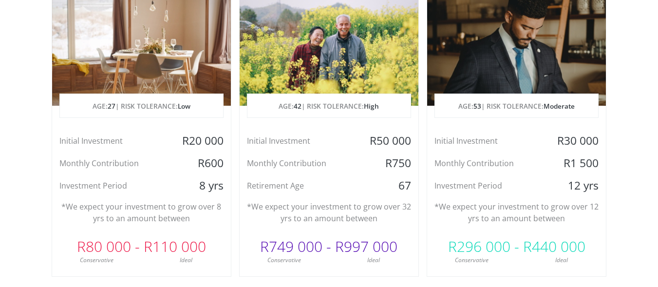 This screenshot has height=287, width=658. I want to click on div: R80 000 - R110 000, so click(141, 246).